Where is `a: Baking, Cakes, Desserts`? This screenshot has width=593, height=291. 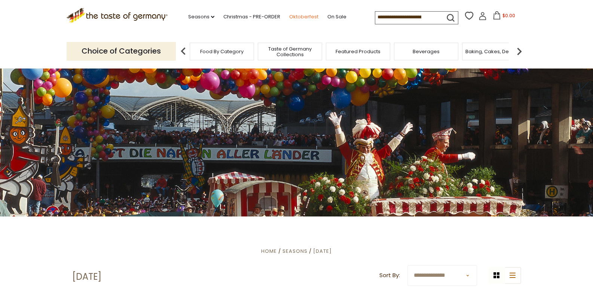
a: Baking, Cakes, Desserts is located at coordinates (494, 51).